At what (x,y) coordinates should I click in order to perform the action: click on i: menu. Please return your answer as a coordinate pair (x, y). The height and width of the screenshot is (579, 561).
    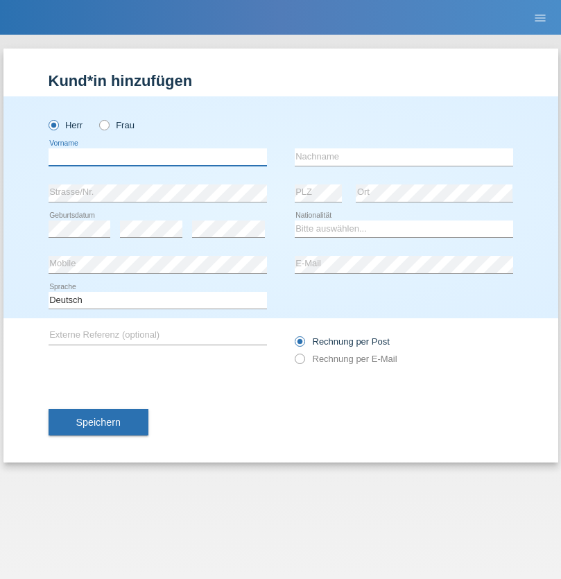
    Looking at the image, I should click on (540, 18).